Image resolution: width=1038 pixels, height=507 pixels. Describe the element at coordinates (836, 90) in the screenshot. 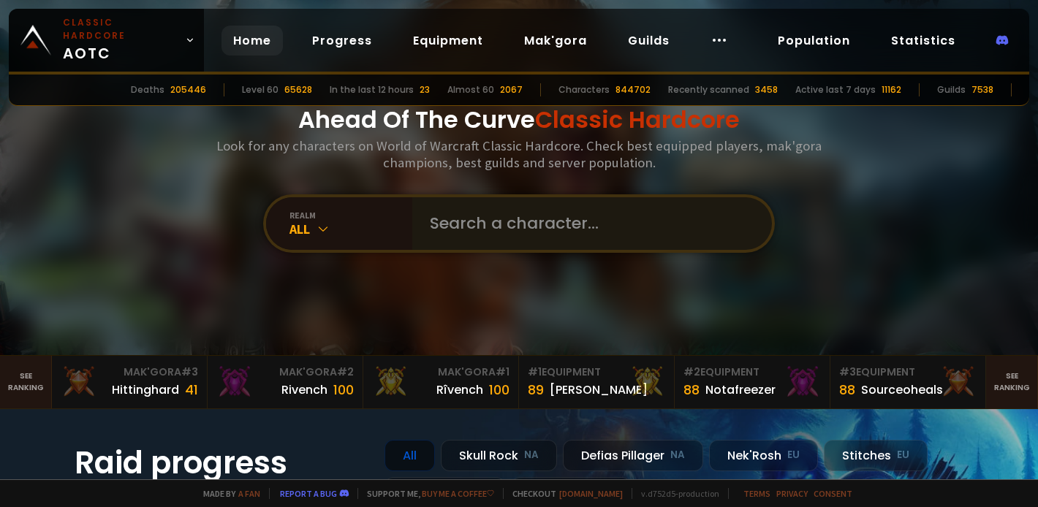

I see `div: Active last 7 days` at that location.